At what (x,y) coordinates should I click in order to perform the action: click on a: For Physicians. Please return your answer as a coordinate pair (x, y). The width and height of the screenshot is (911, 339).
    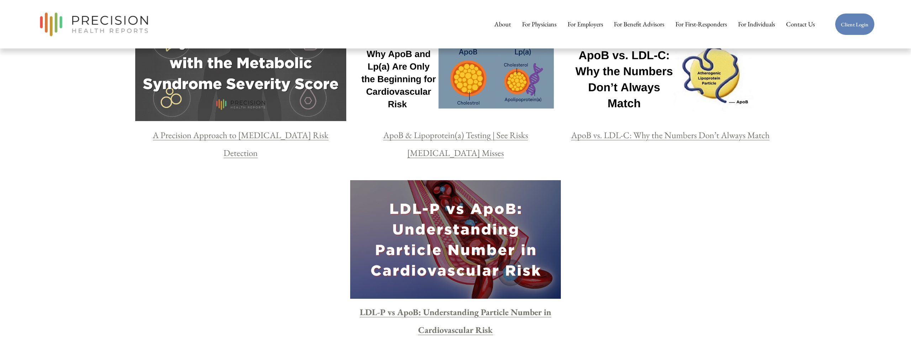
    Looking at the image, I should click on (539, 24).